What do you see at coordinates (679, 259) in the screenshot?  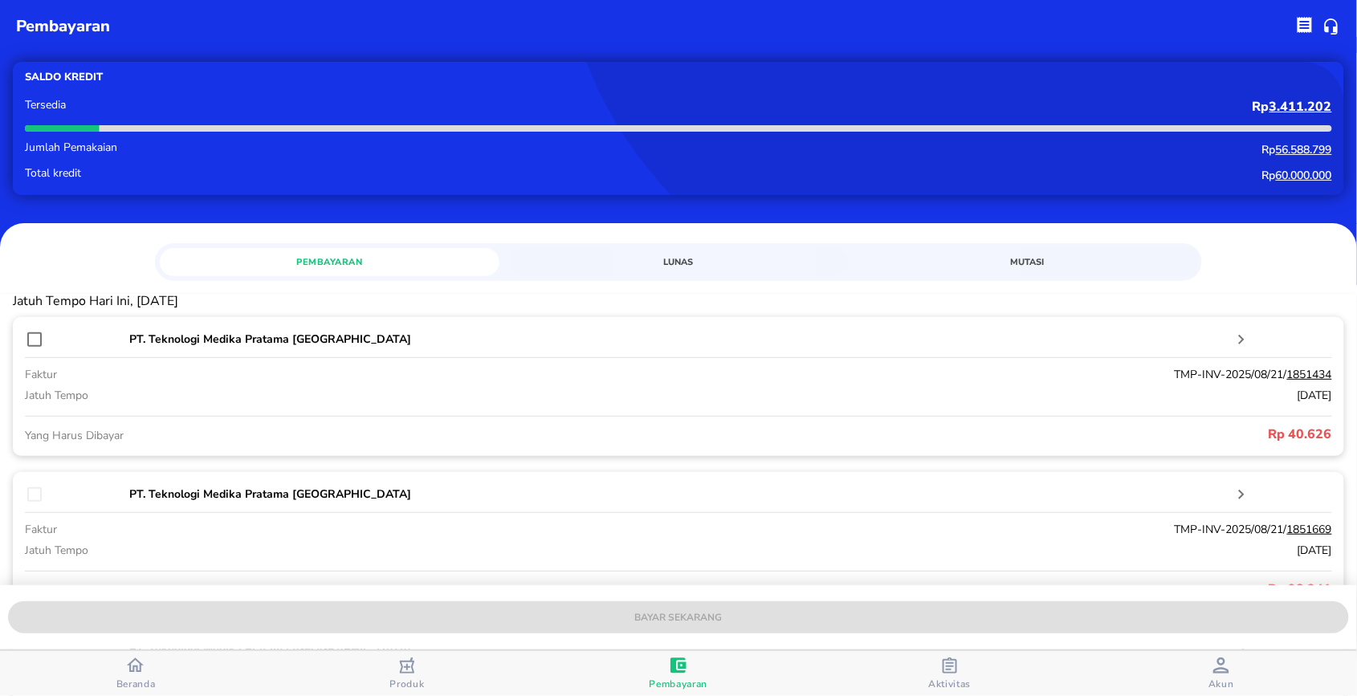 I see `div: simple tabs` at bounding box center [679, 259].